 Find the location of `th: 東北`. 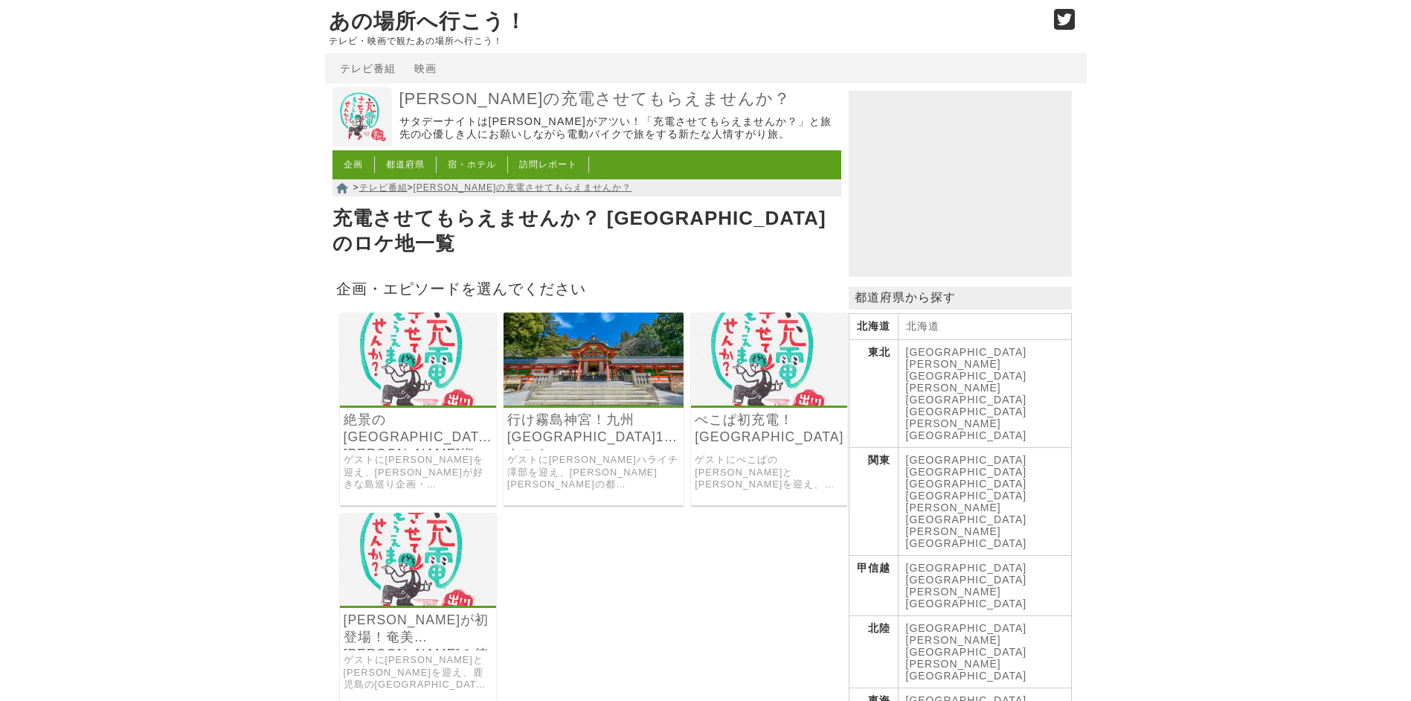

th: 東北 is located at coordinates (873, 394).